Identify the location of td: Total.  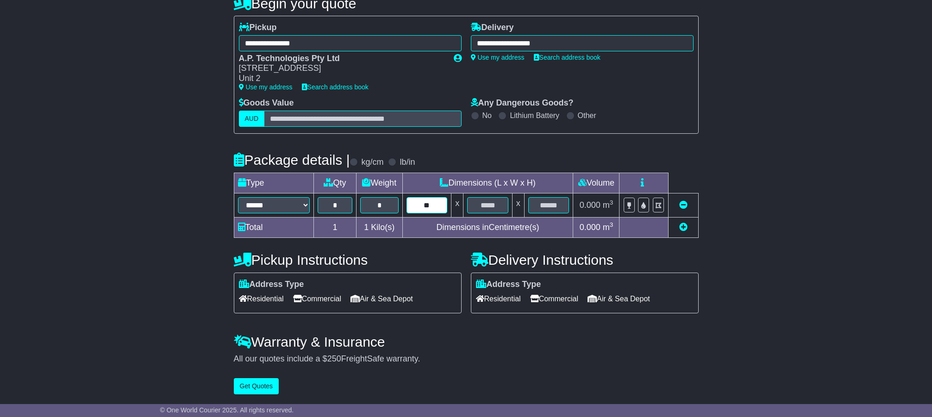
(274, 227).